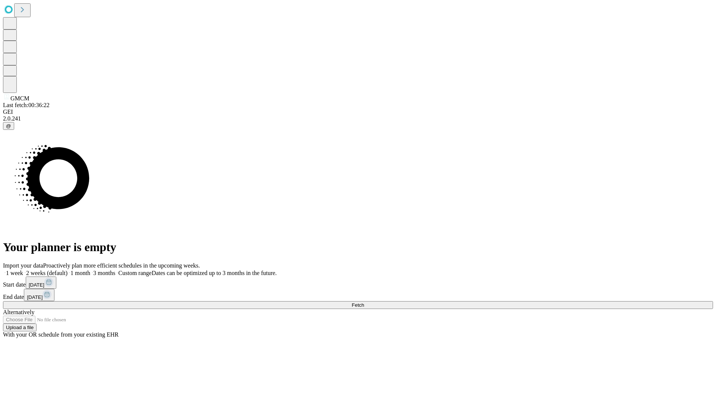 The width and height of the screenshot is (716, 403). What do you see at coordinates (358, 119) in the screenshot?
I see `div: 2.0.241` at bounding box center [358, 119].